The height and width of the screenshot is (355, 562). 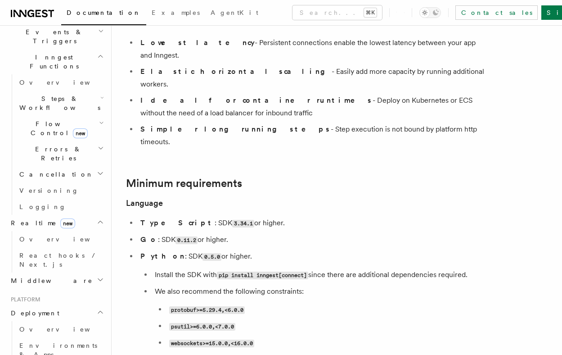 What do you see at coordinates (202, 326) in the screenshot?
I see `code: psutil>=6.0.0,<7.0.0` at bounding box center [202, 326].